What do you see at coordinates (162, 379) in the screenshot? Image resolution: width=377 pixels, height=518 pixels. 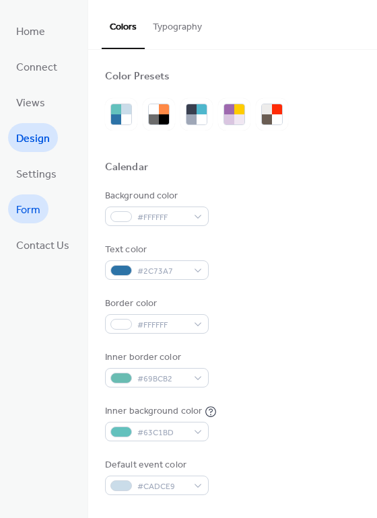 I see `span: #69BCB2` at bounding box center [162, 379].